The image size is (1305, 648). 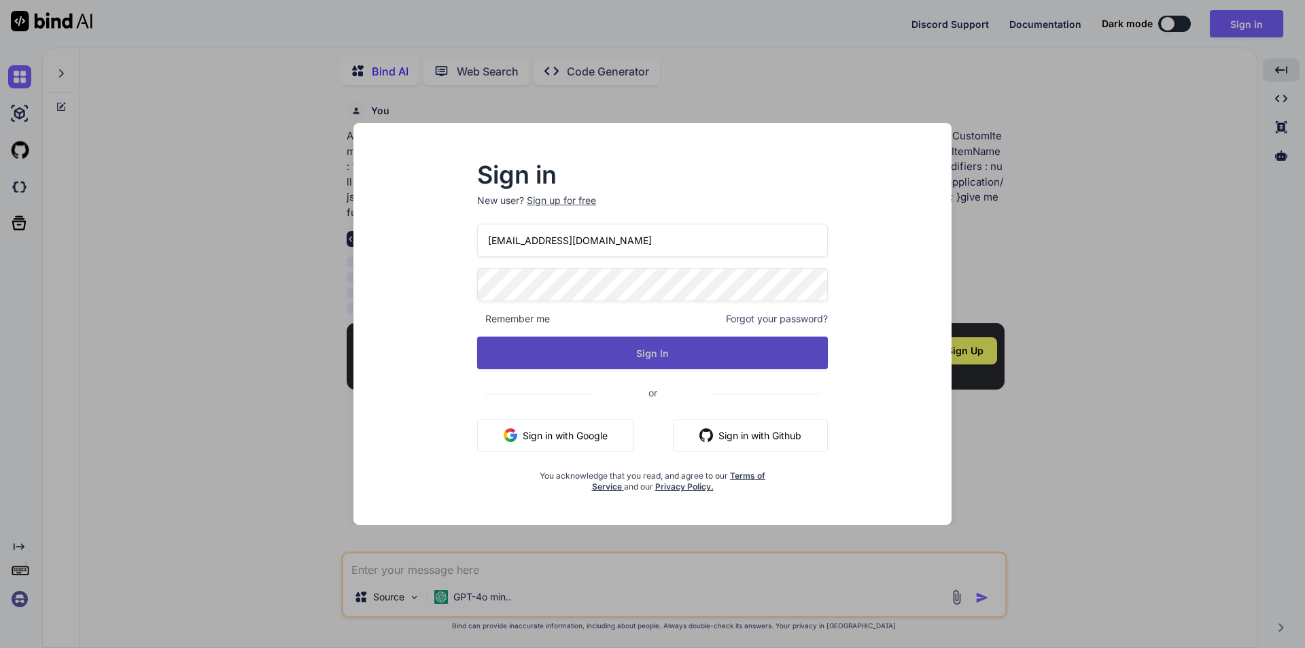 I want to click on p: New user?, so click(x=652, y=209).